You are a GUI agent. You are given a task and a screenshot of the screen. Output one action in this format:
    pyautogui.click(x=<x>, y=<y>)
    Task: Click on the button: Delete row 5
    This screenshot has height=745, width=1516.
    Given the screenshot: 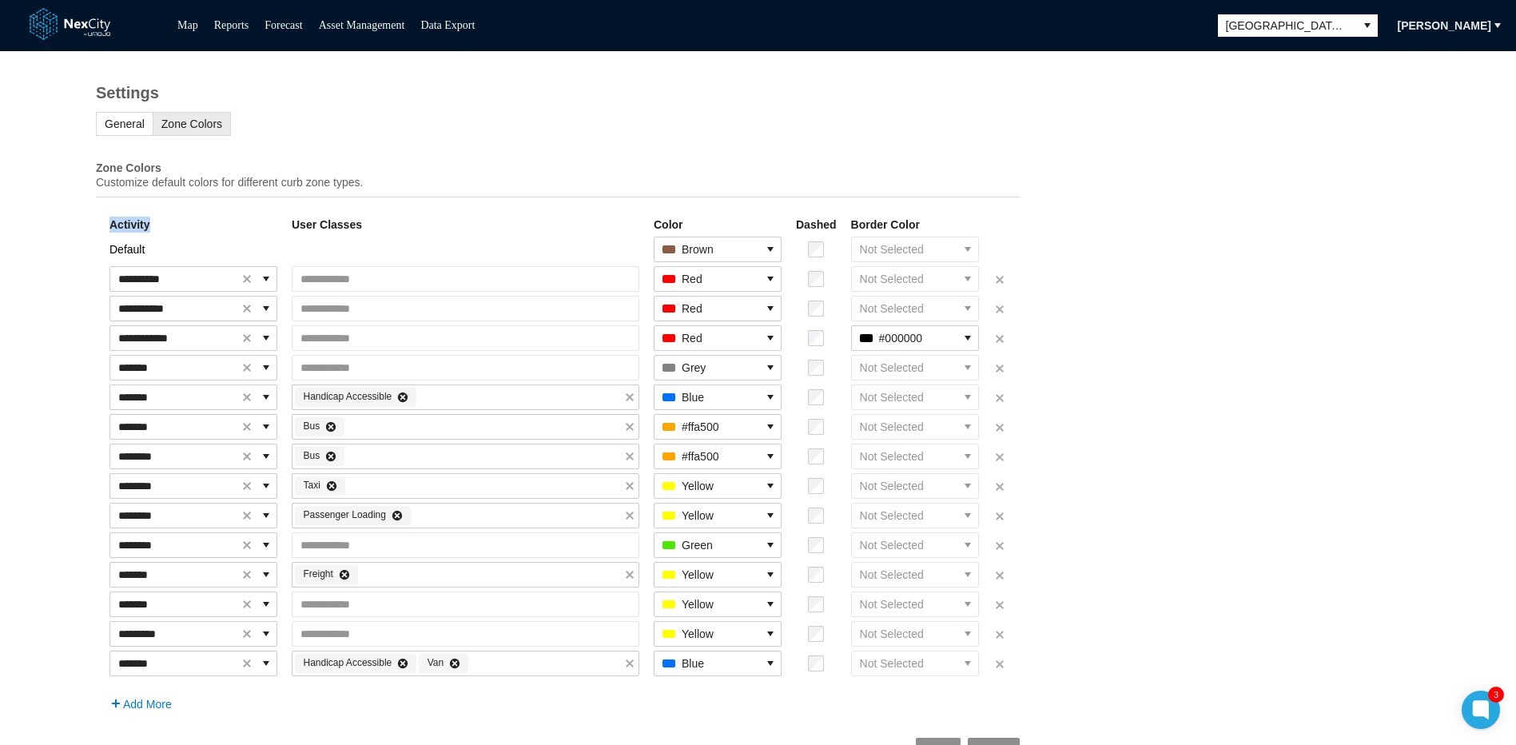 What is the action you would take?
    pyautogui.click(x=1000, y=368)
    